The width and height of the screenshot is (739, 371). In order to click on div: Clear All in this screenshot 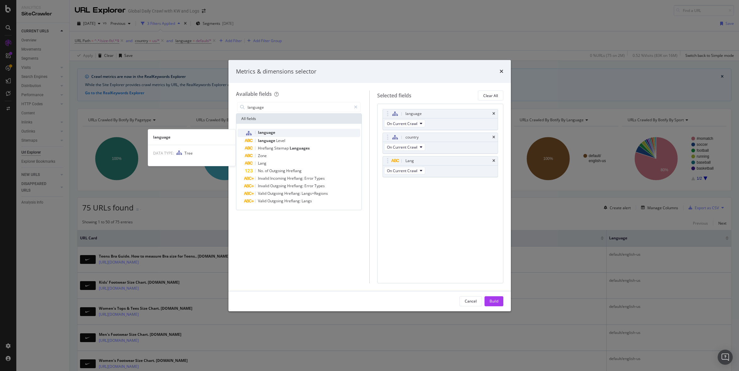, I will do `click(490, 95)`.